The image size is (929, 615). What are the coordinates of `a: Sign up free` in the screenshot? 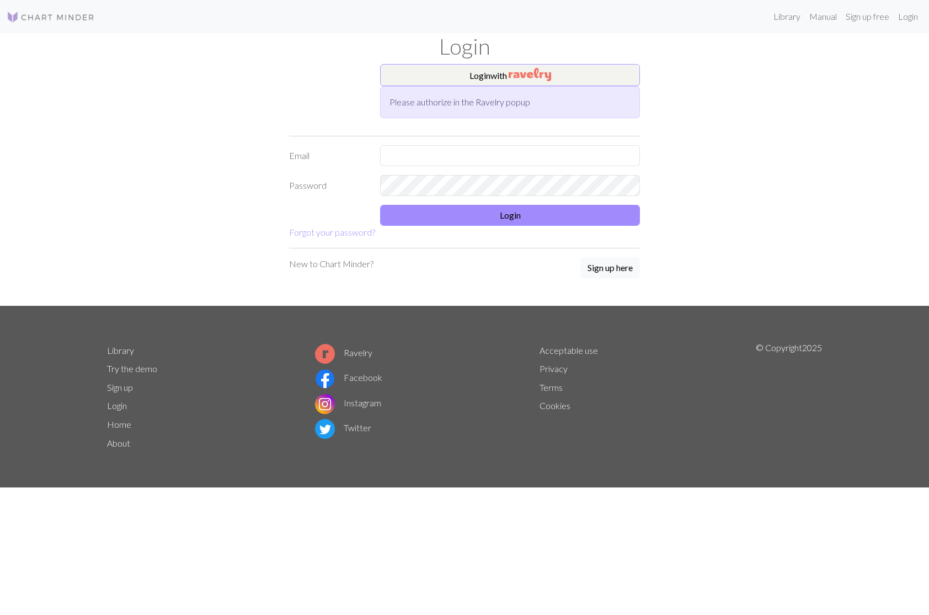 It's located at (867, 17).